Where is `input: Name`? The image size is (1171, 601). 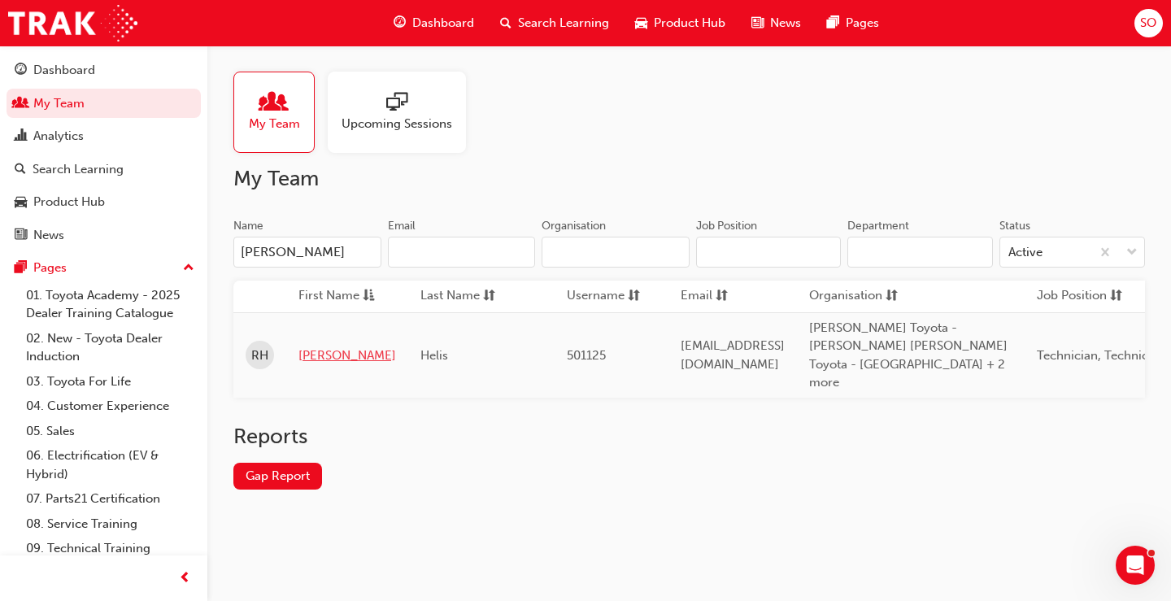 input: Name is located at coordinates (307, 252).